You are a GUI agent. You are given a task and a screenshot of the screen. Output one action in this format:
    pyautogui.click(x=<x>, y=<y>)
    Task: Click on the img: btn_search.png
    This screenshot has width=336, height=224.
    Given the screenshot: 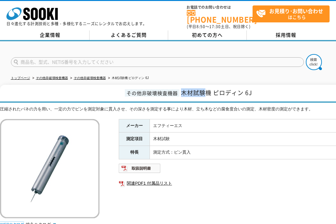 What is the action you would take?
    pyautogui.click(x=313, y=62)
    